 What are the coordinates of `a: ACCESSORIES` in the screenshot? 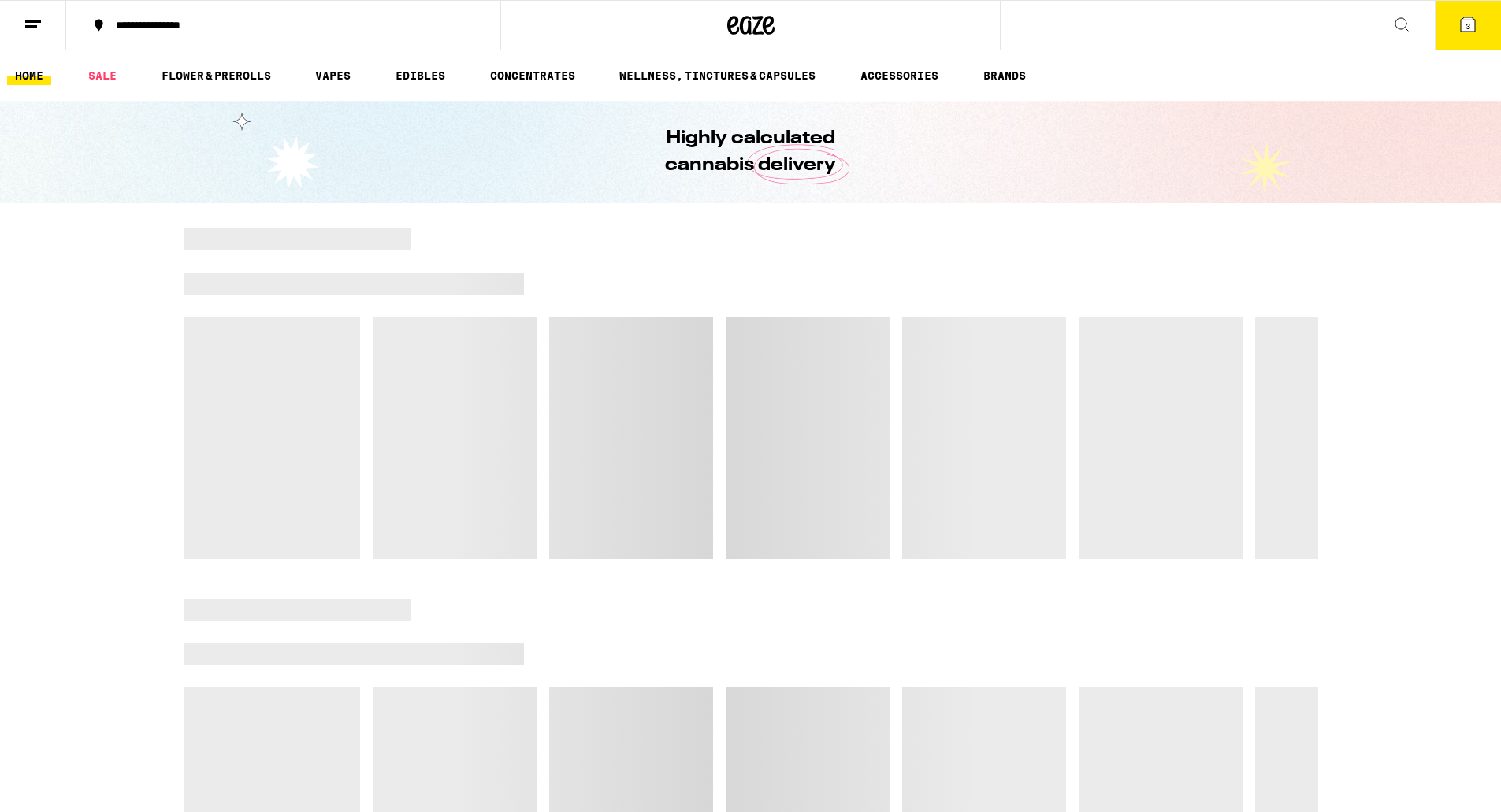 It's located at (899, 76).